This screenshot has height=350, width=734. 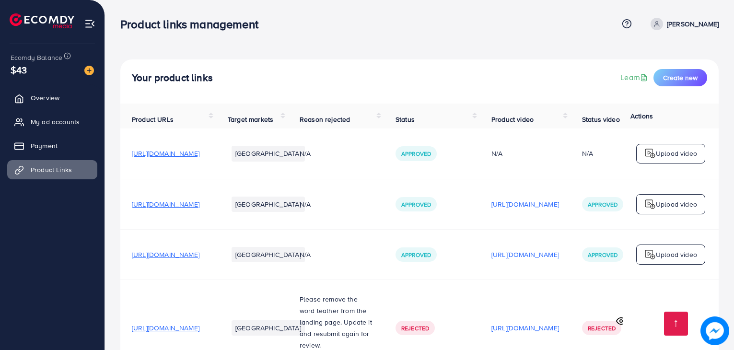 What do you see at coordinates (152, 119) in the screenshot?
I see `span: Product URLs` at bounding box center [152, 119].